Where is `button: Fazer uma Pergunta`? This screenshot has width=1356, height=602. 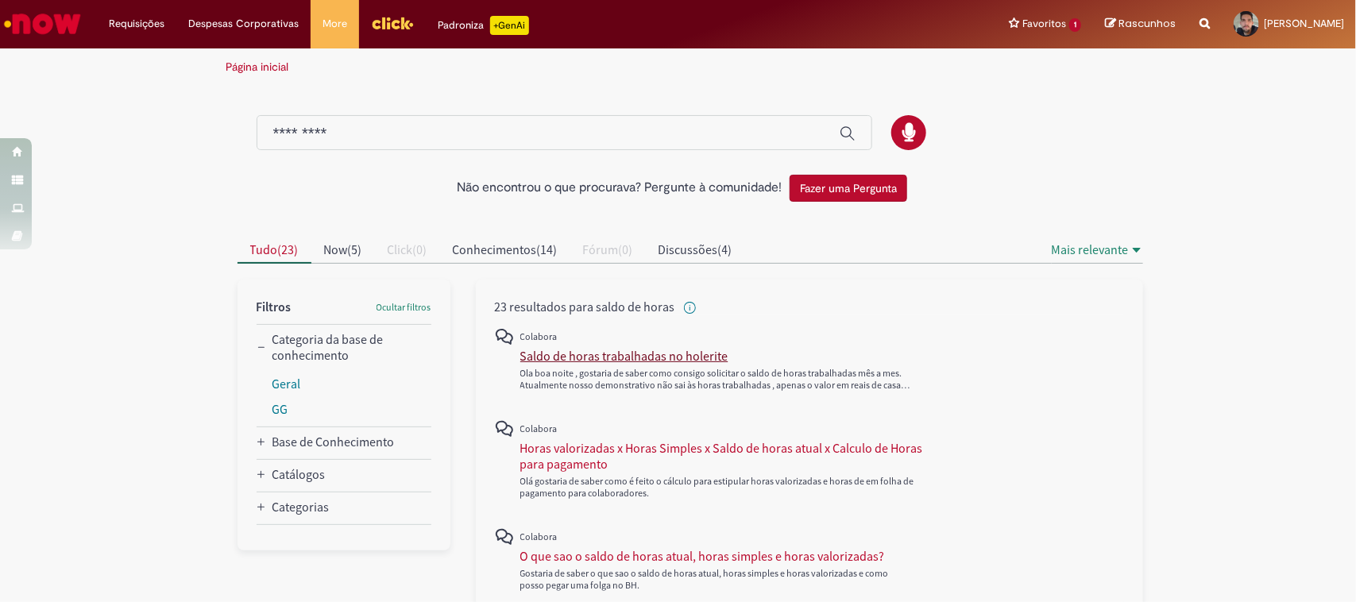 button: Fazer uma Pergunta is located at coordinates (848, 188).